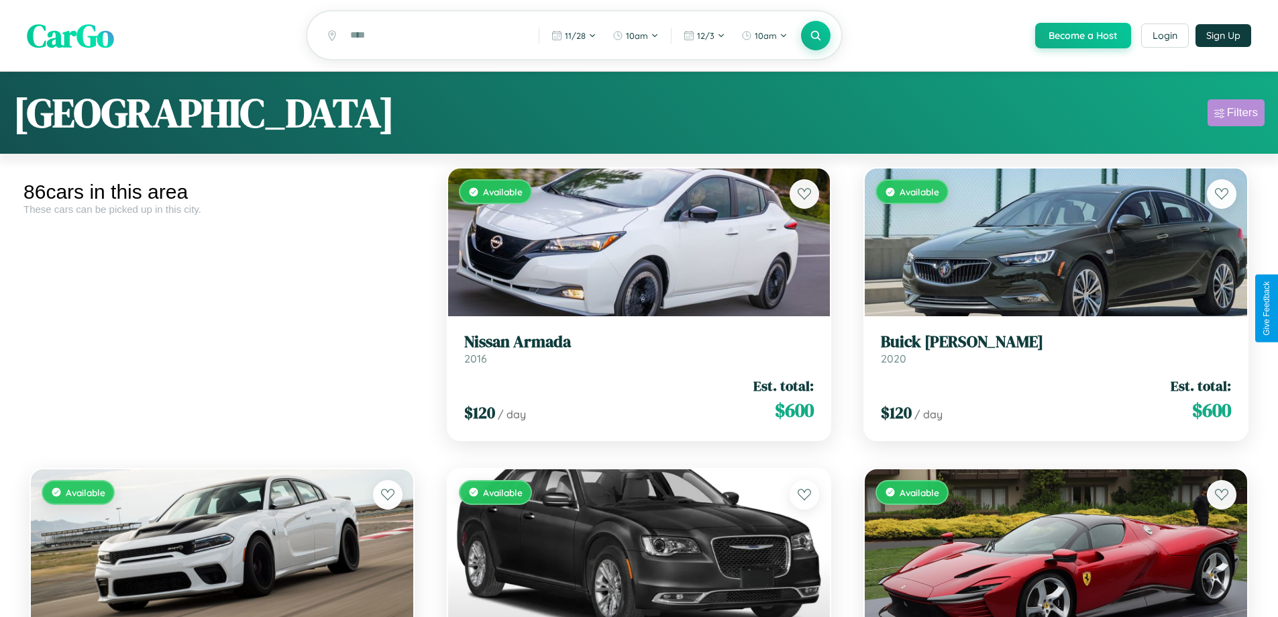 The width and height of the screenshot is (1278, 617). Describe the element at coordinates (1267, 308) in the screenshot. I see `div: Give Feedback` at that location.